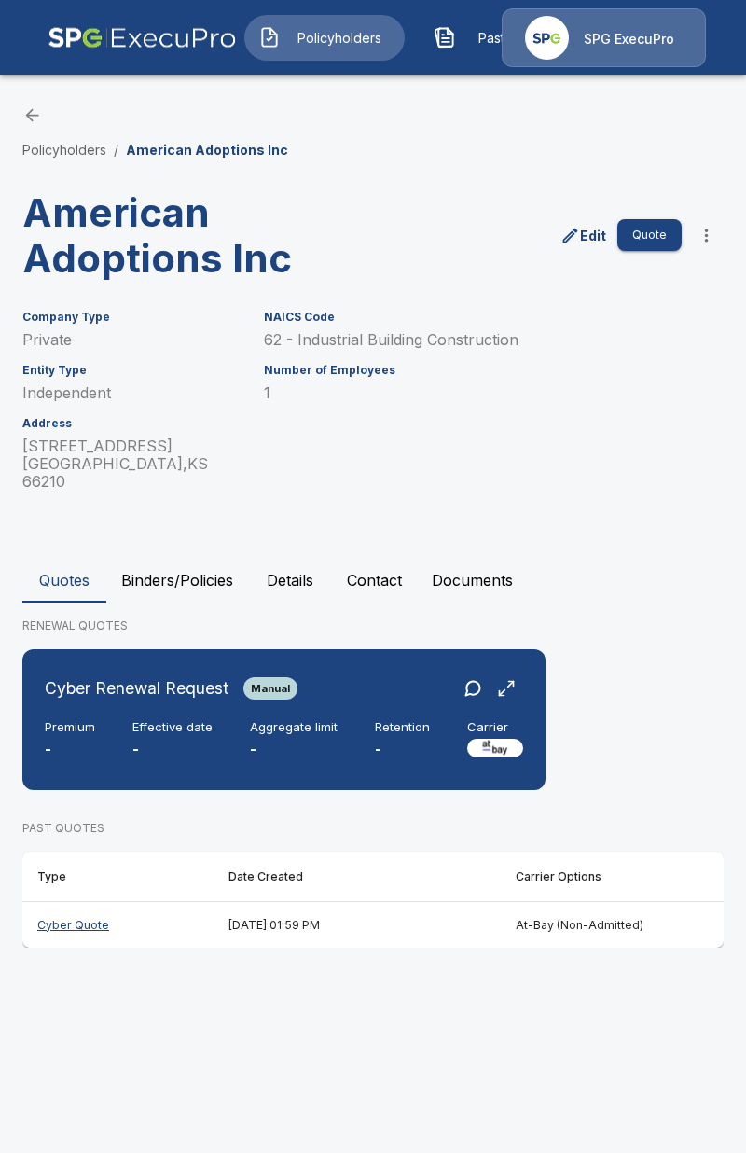  I want to click on h6: Address, so click(132, 423).